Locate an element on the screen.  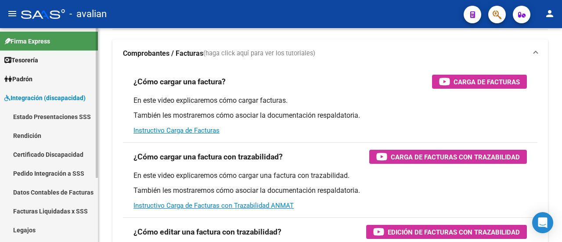
mat-expansion-panel-header: Comprobantes / Facturas(haga click aquí para ver los tutoriales) is located at coordinates (330, 54).